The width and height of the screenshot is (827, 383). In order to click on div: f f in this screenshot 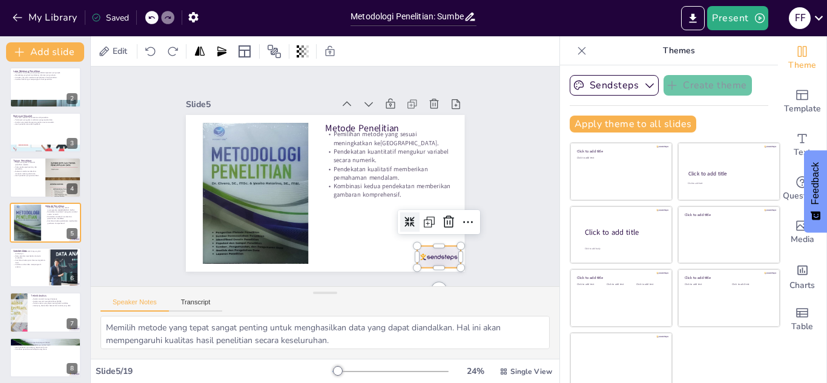, I will do `click(800, 18)`.